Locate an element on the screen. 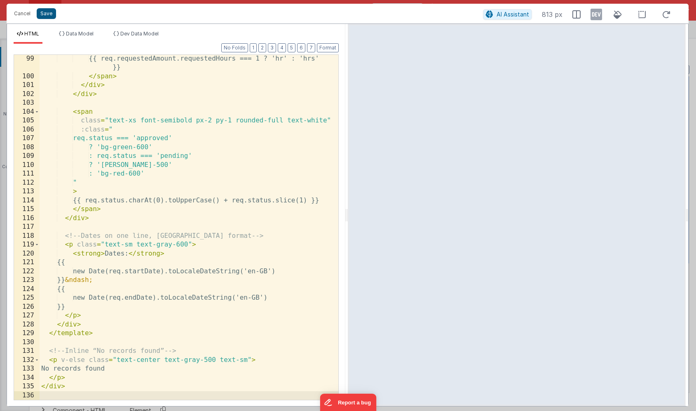  button: 3 is located at coordinates (272, 48).